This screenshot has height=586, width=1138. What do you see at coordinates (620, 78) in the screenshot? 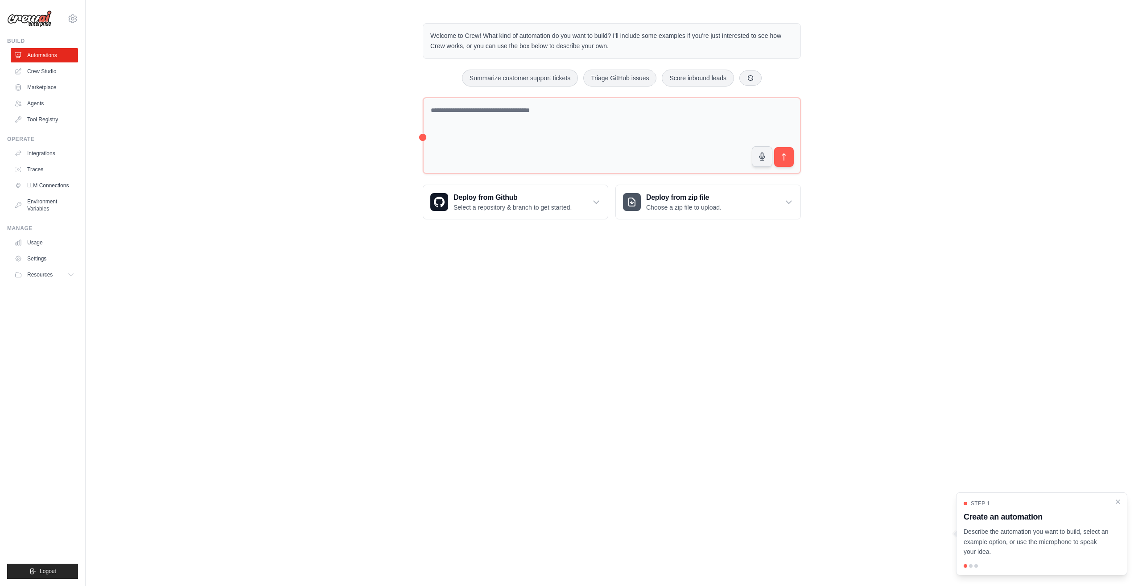
I see `button: Triage GitHub issues` at bounding box center [620, 78].